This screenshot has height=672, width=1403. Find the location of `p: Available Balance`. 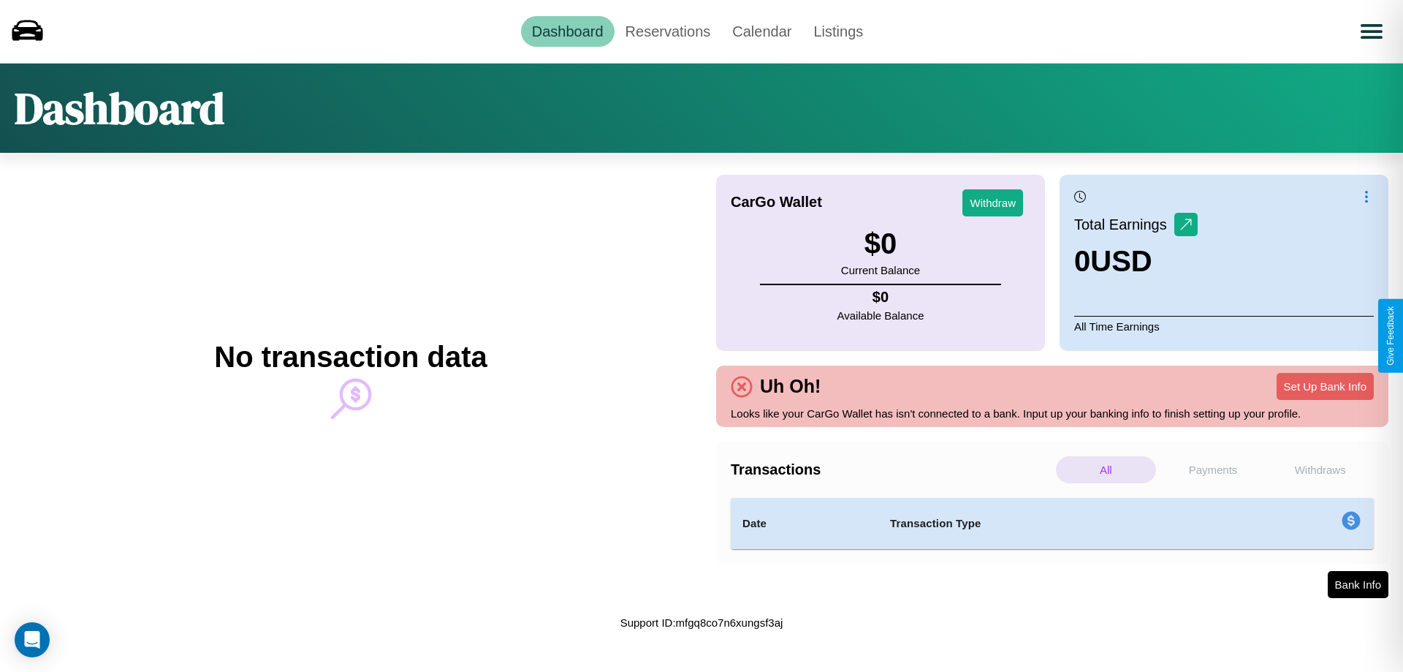

p: Available Balance is located at coordinates (881, 315).